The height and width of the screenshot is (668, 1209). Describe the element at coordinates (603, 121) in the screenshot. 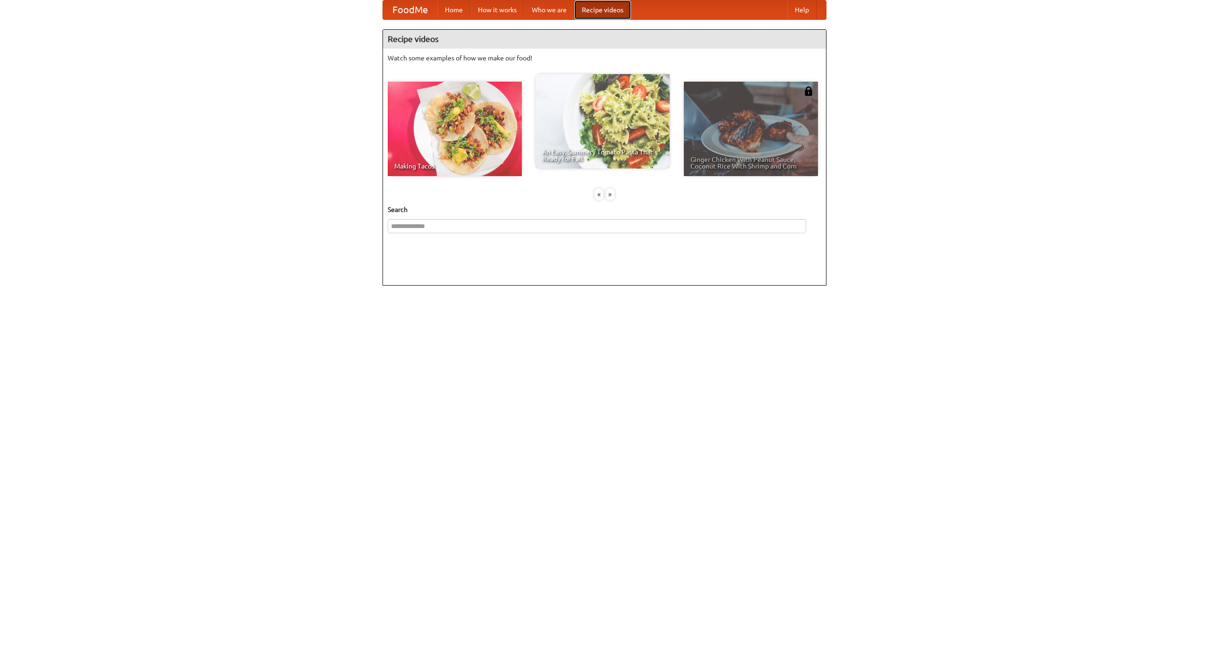

I see `a: An Easy, Summery Tomato Pasta That's Ready for Fall` at that location.